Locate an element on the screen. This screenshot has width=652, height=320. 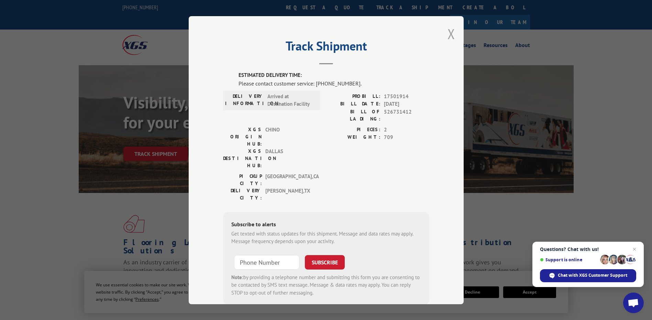
span: 17501914 is located at coordinates (406, 96).